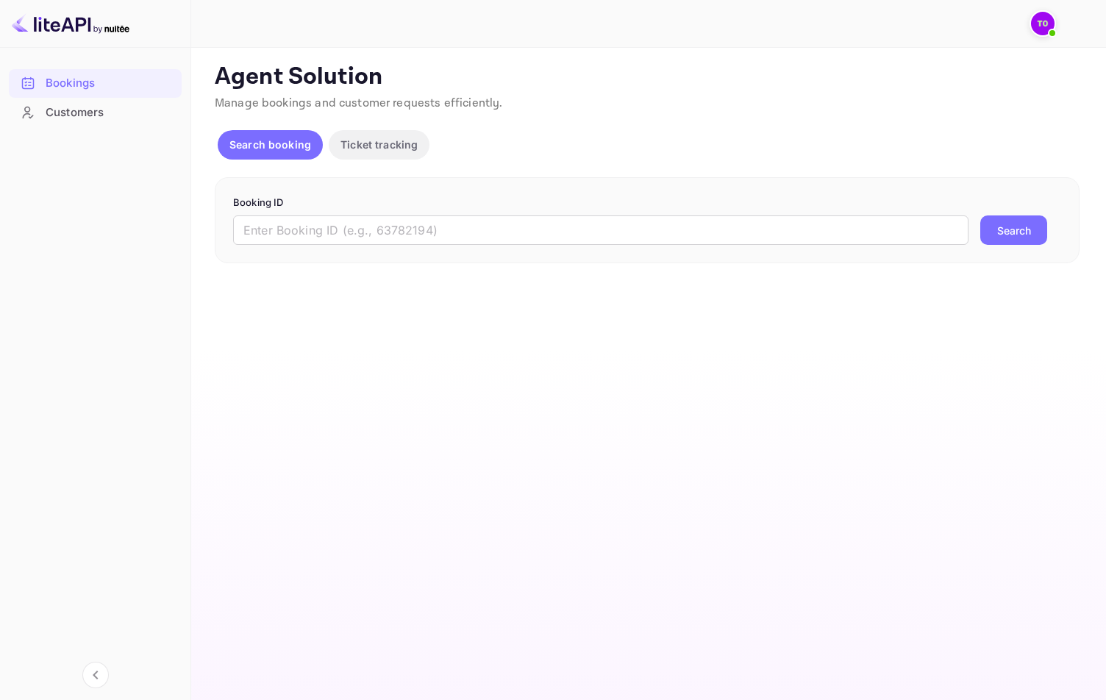  I want to click on p: Ticket tracking, so click(379, 144).